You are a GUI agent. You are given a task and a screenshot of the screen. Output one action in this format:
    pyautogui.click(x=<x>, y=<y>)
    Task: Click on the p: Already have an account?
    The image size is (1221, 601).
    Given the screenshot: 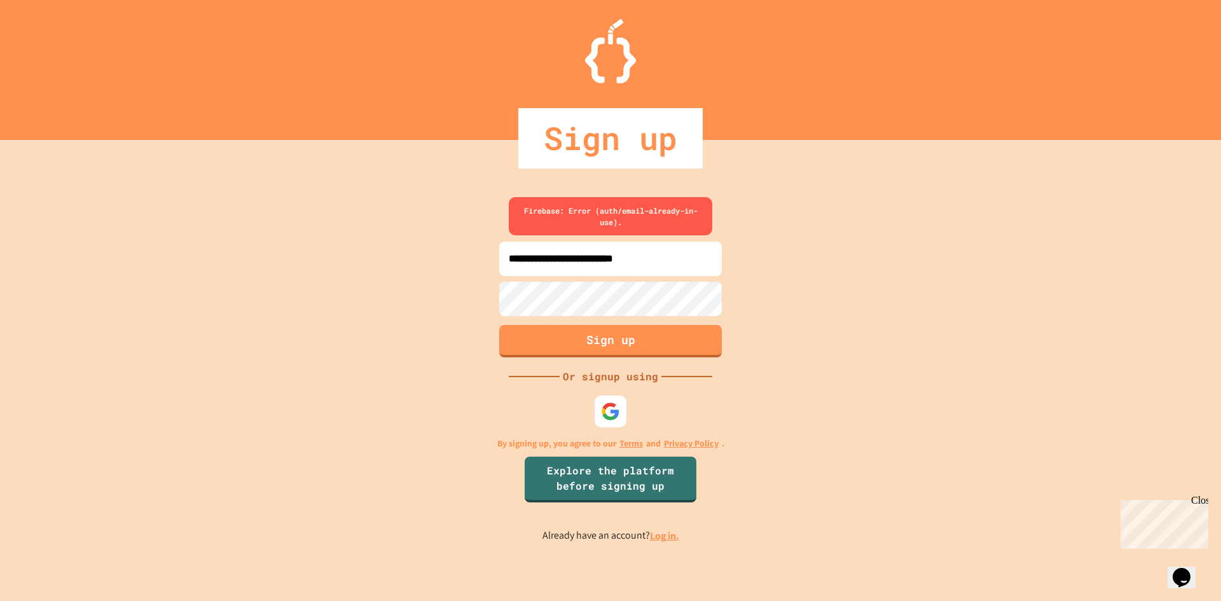 What is the action you would take?
    pyautogui.click(x=610, y=535)
    